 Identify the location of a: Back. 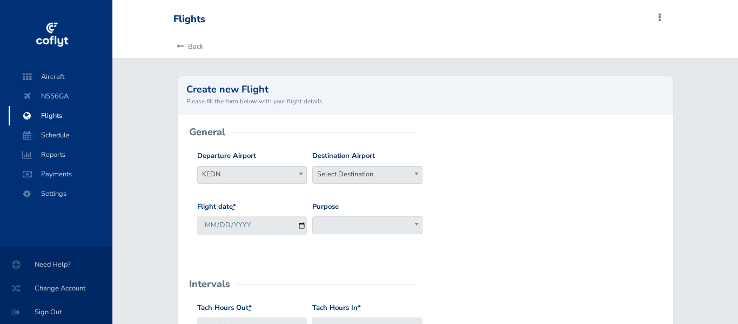
(188, 46).